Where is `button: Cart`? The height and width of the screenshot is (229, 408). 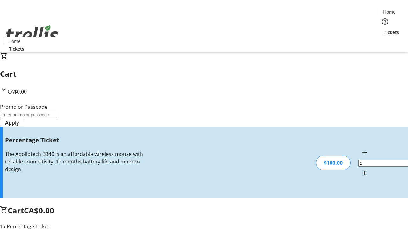 button: Cart is located at coordinates (385, 42).